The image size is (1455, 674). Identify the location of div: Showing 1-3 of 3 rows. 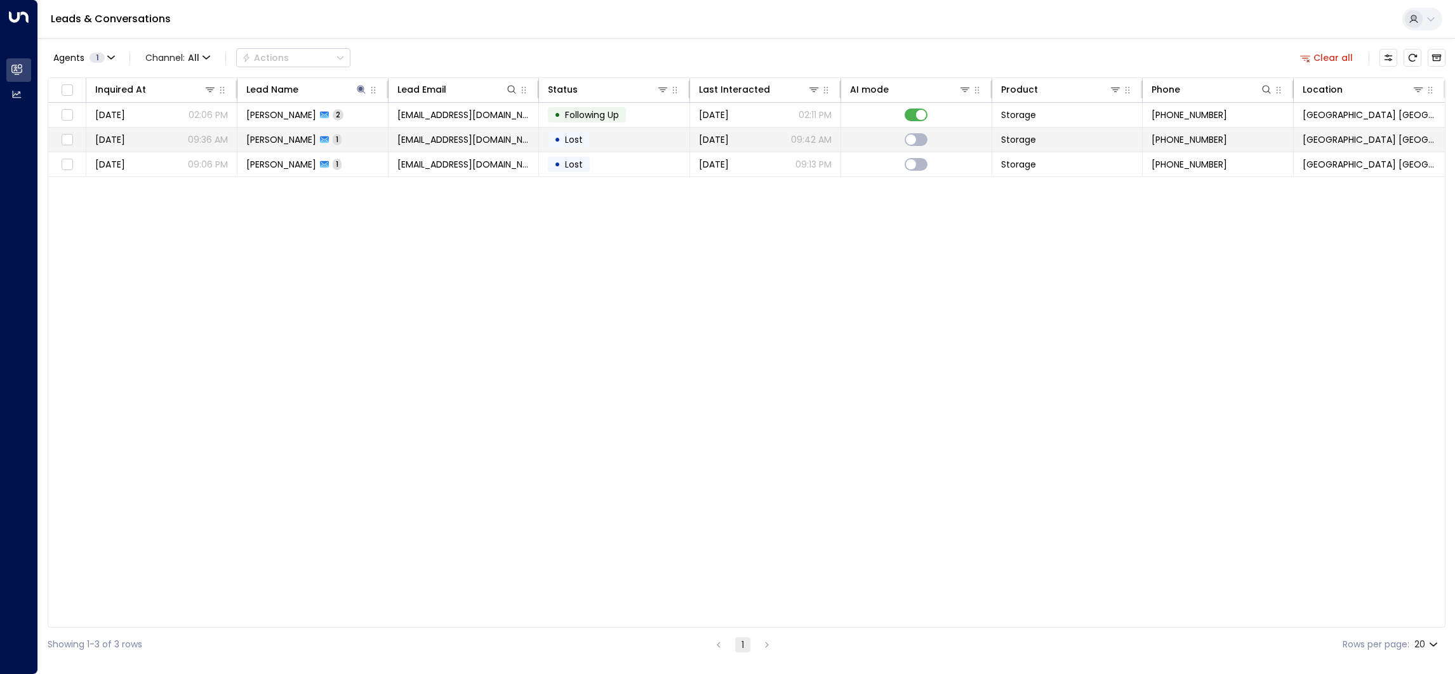
(95, 644).